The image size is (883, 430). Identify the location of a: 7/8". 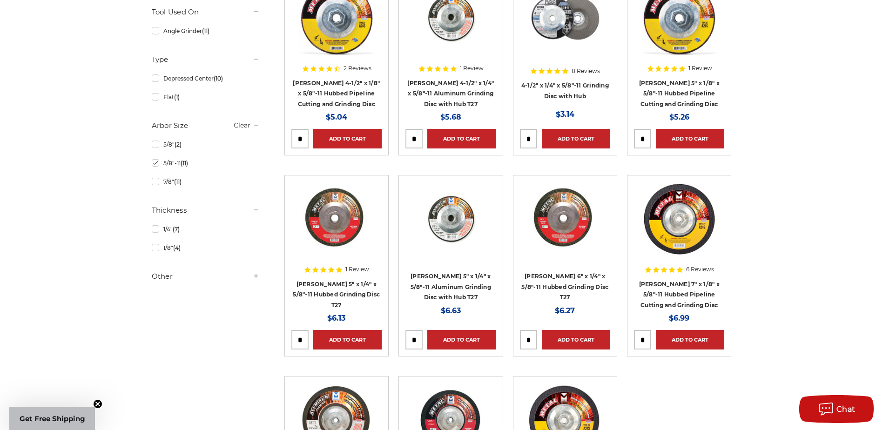
(206, 182).